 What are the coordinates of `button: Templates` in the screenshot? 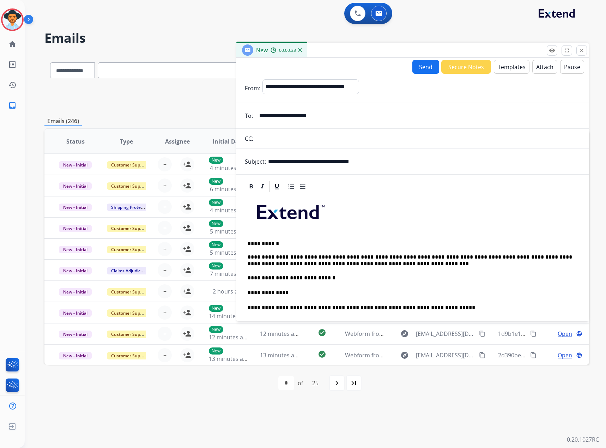 It's located at (511, 67).